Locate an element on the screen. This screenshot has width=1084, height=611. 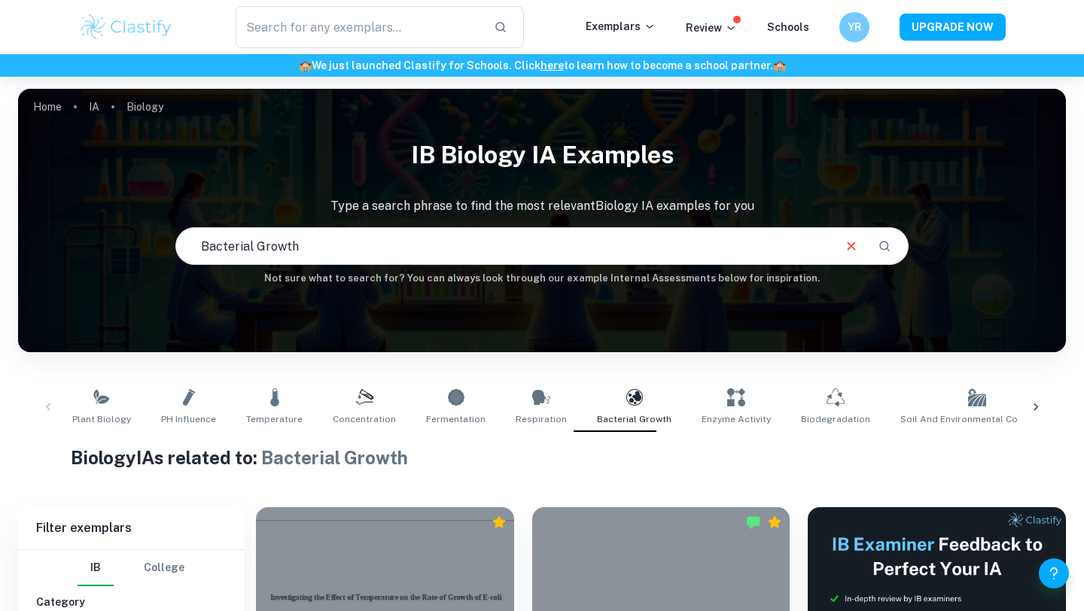
p: Biology is located at coordinates (144, 107).